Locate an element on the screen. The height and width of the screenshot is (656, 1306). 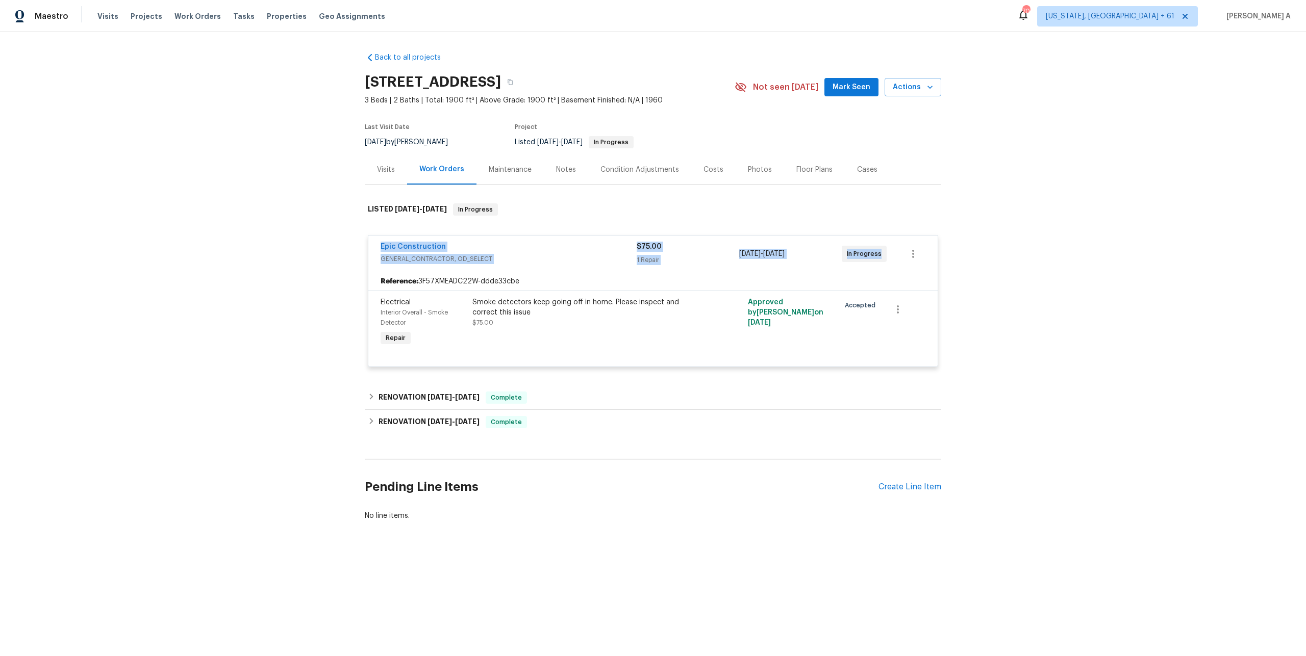
div: Smoke detectors keep going off in home. Please inspect and correct this issue is located at coordinates (584, 308).